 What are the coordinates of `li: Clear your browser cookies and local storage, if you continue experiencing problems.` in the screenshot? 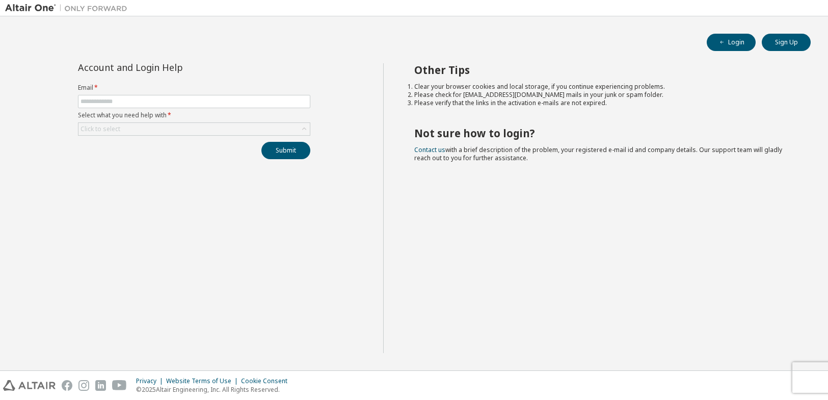 It's located at (604, 87).